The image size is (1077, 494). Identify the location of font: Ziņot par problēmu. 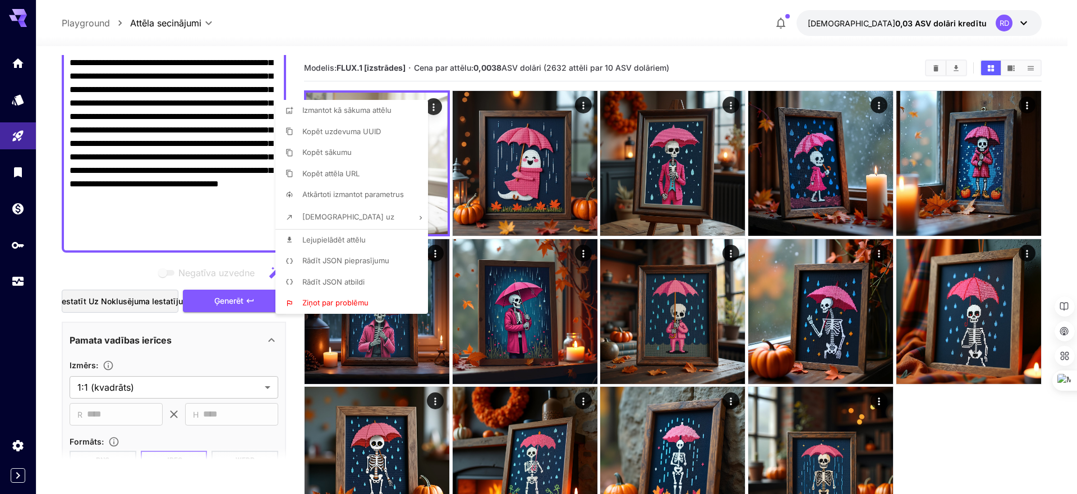
(336, 302).